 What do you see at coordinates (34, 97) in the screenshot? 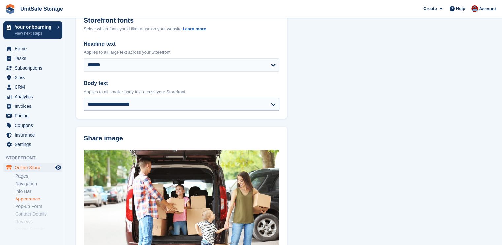
I see `span: Analytics` at bounding box center [34, 97].